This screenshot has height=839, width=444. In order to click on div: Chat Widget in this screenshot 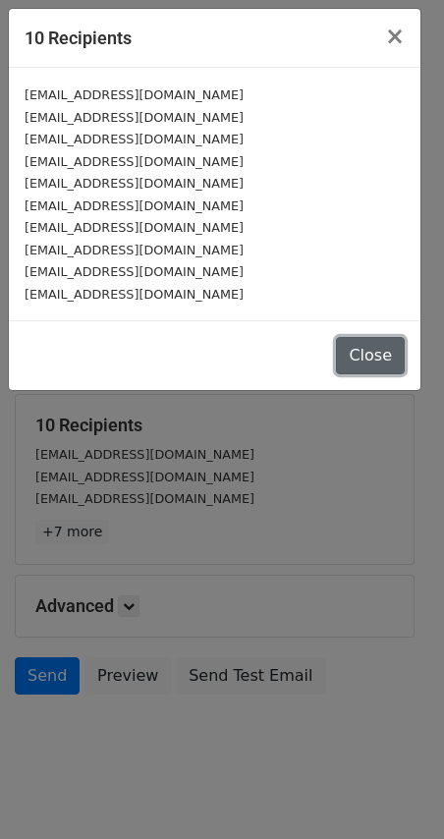, I will do `click(395, 792)`.